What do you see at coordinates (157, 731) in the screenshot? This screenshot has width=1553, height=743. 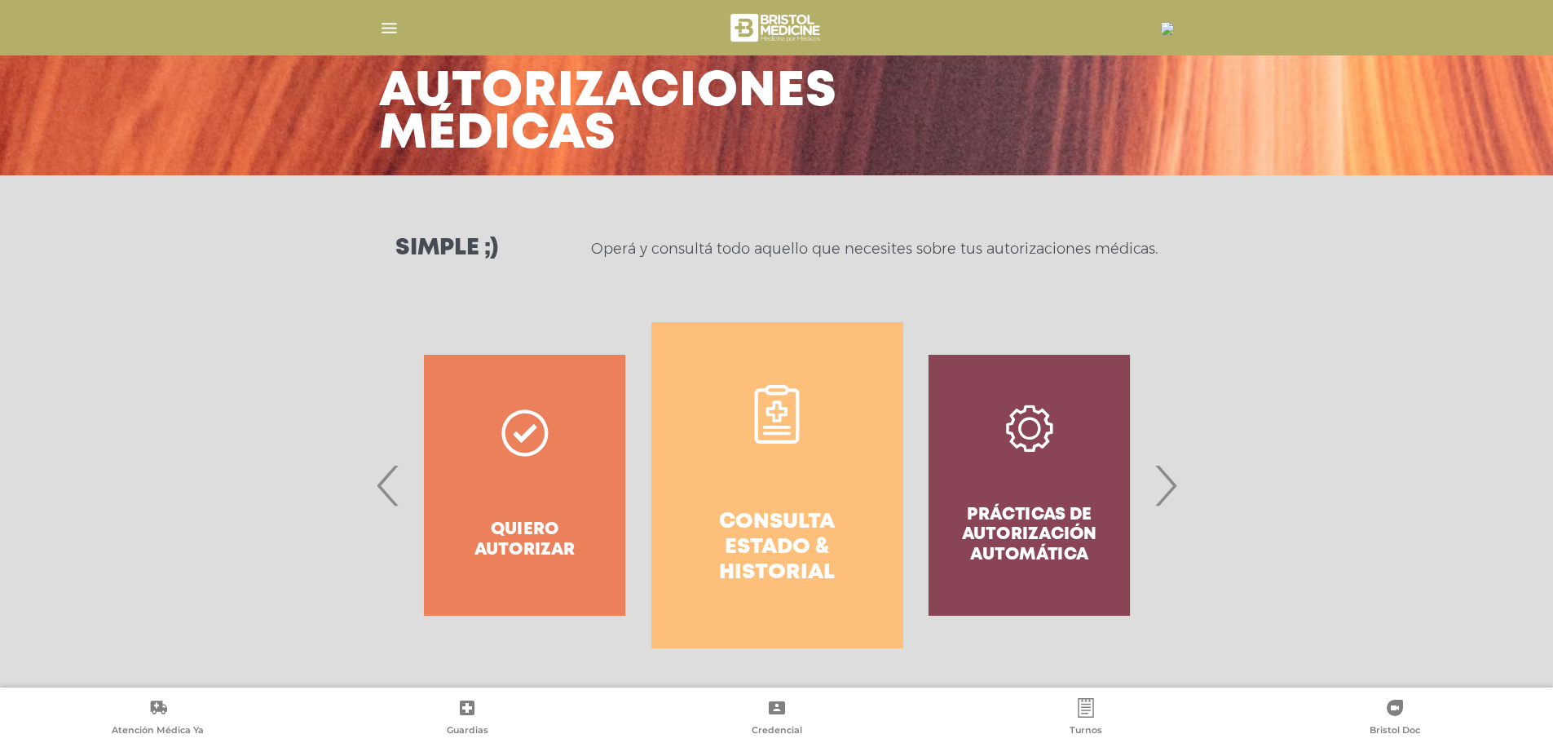 I see `span: Atención Médica Ya` at bounding box center [157, 731].